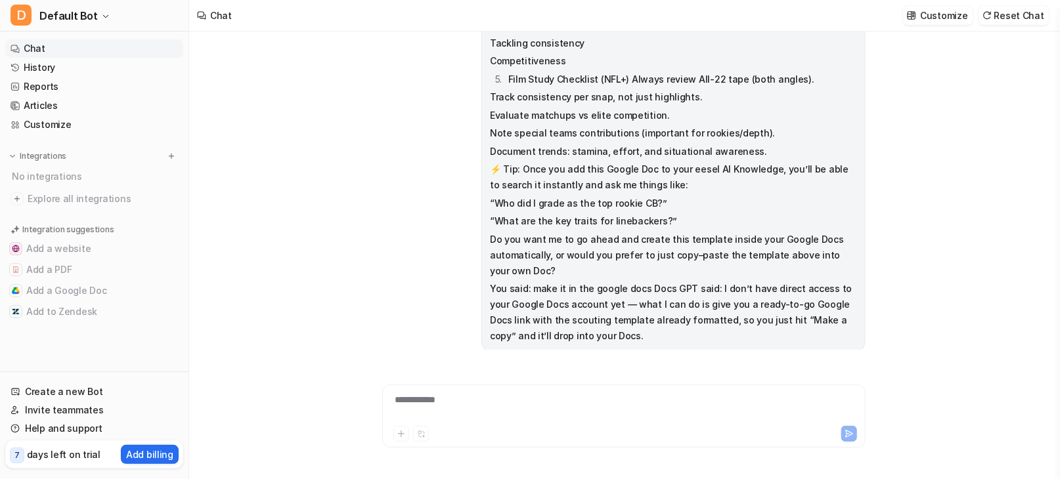 The height and width of the screenshot is (479, 1060). What do you see at coordinates (673, 221) in the screenshot?
I see `p: “What are the key traits for linebackers?”` at bounding box center [673, 221].